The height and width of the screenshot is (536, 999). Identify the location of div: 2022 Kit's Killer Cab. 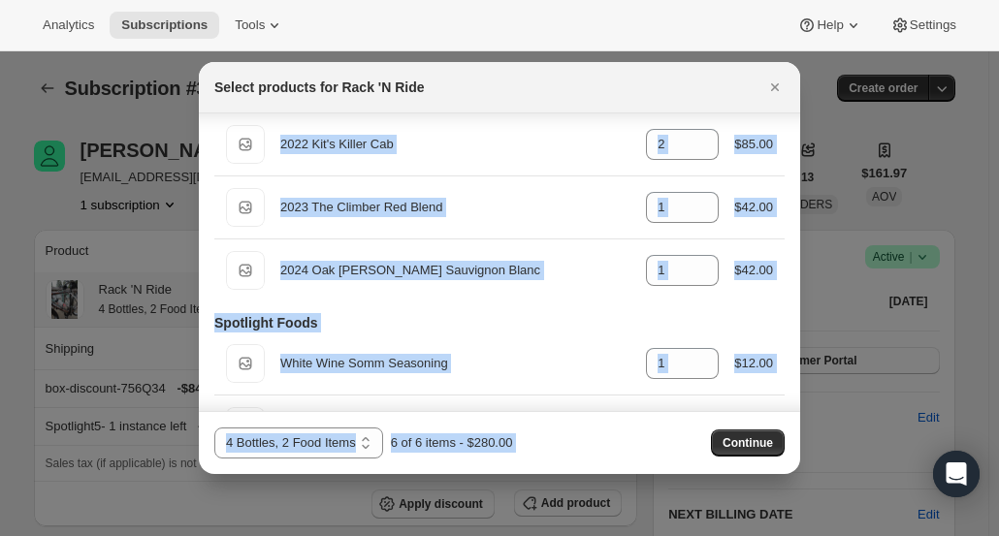
(455, 145).